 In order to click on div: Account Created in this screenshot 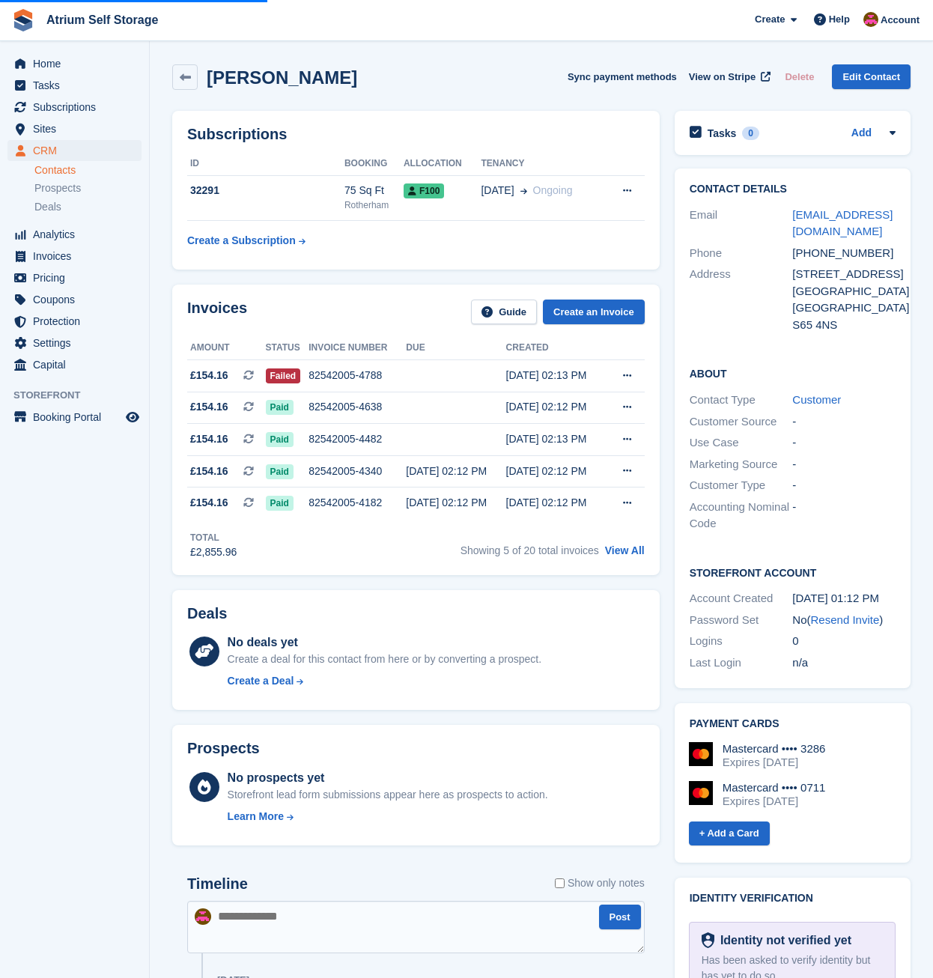, I will do `click(741, 598)`.